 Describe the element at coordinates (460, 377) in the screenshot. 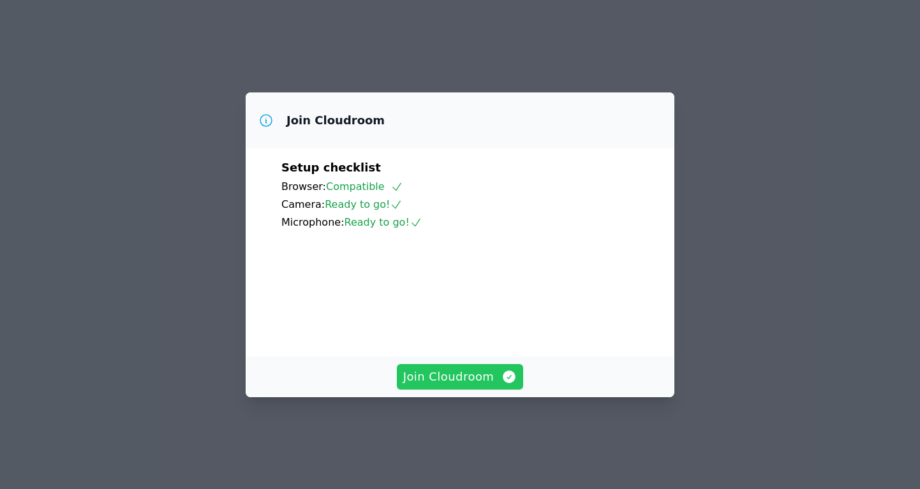

I see `button: Join Cloudroom` at that location.